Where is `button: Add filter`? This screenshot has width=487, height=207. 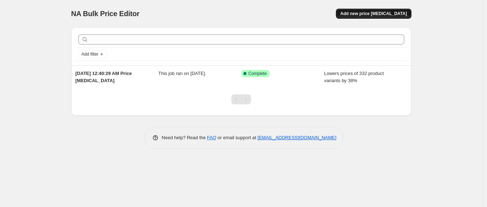 button: Add filter is located at coordinates (93, 54).